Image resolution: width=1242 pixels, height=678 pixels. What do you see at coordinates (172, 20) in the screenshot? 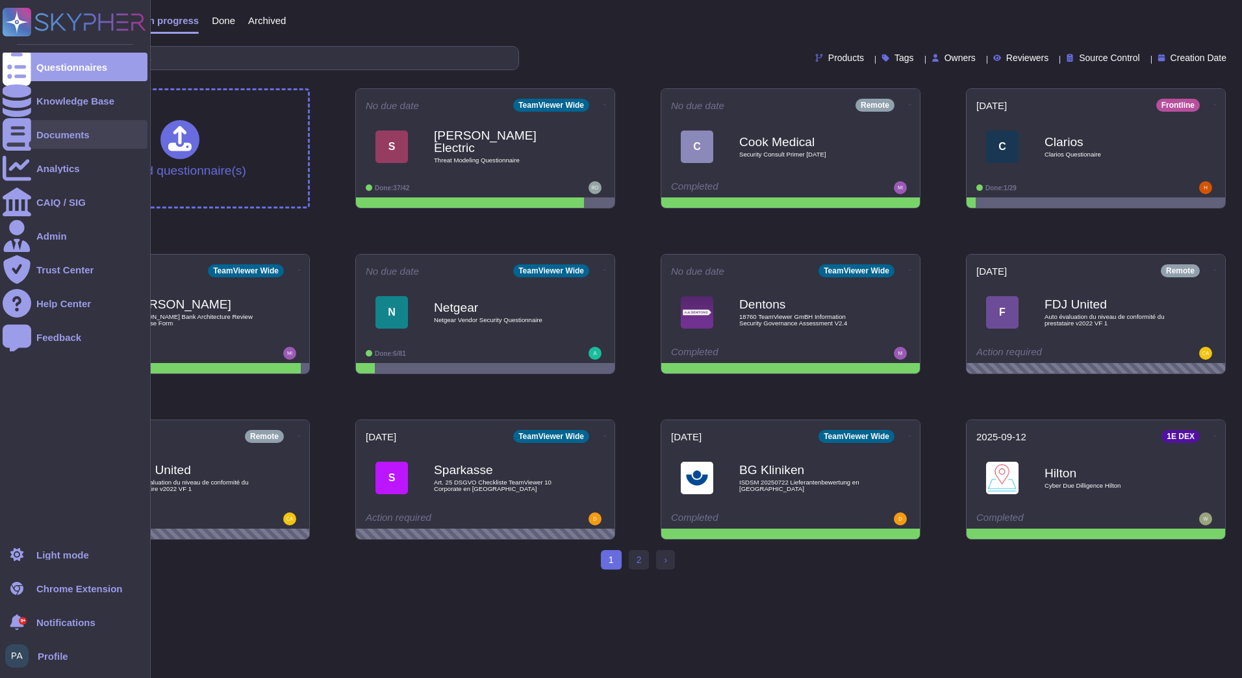
I see `span: In progress` at bounding box center [172, 20].